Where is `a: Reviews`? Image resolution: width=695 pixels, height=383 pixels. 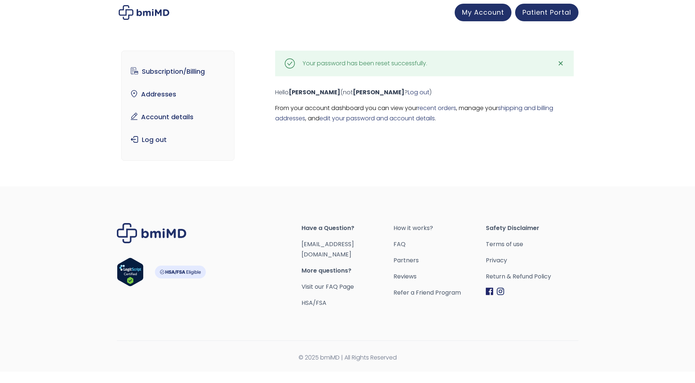 a: Reviews is located at coordinates (440, 276).